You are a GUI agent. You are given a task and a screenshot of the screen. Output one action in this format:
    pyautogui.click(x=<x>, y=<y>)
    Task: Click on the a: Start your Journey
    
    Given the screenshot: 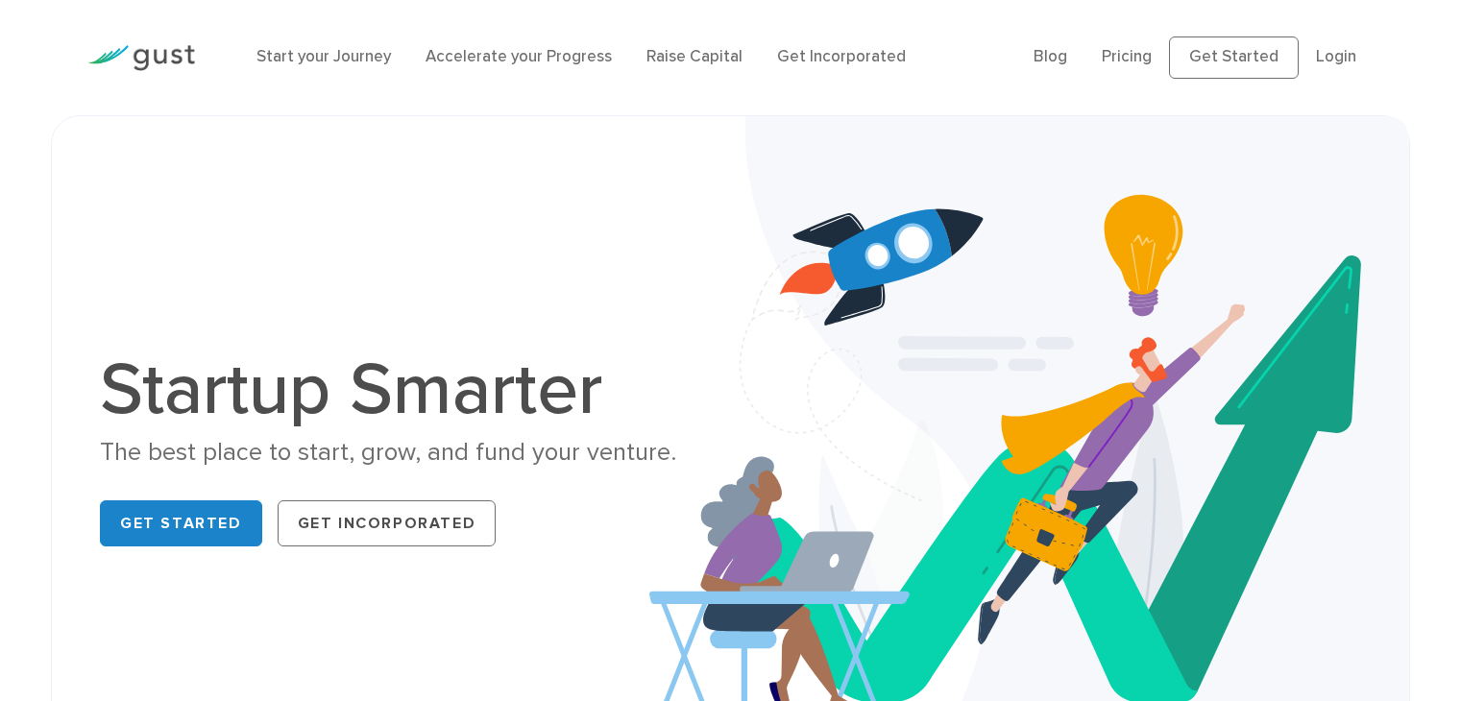 What is the action you would take?
    pyautogui.click(x=324, y=57)
    